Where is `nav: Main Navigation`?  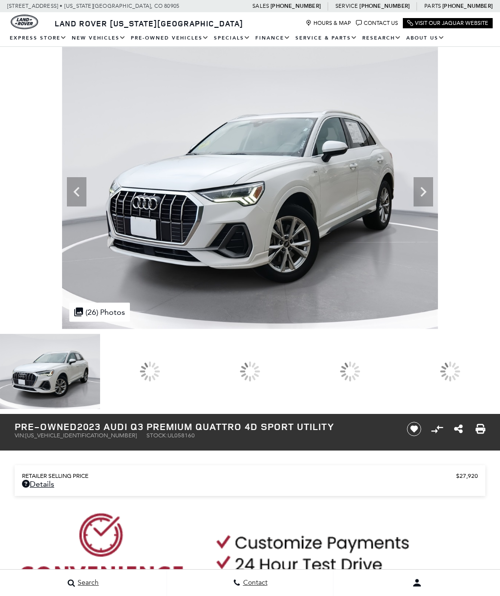
nav: Main Navigation is located at coordinates (250, 38).